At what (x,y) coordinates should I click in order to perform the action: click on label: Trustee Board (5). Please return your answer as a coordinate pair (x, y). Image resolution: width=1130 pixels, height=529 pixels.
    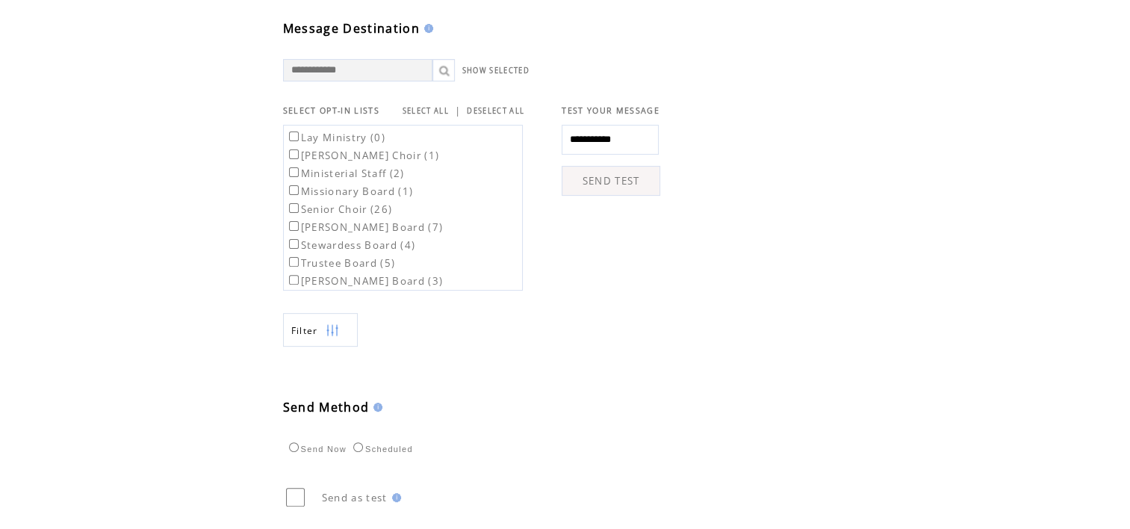
    Looking at the image, I should click on (341, 263).